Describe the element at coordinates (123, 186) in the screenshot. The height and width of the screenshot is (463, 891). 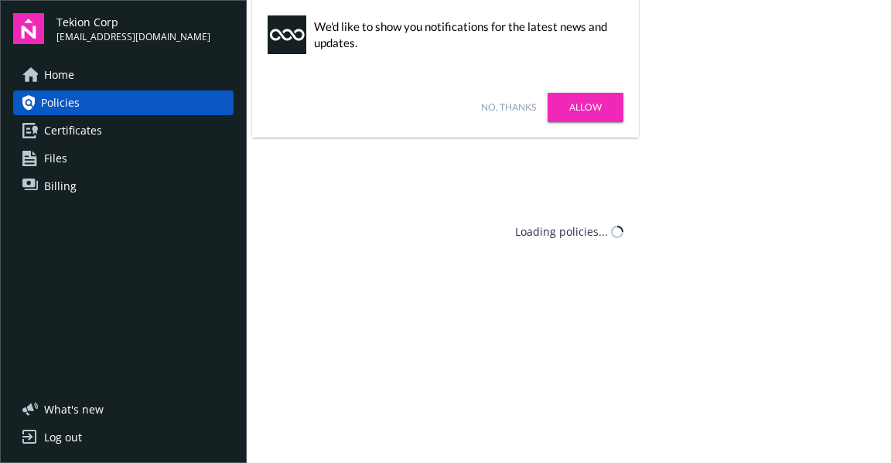
I see `a: Billing` at that location.